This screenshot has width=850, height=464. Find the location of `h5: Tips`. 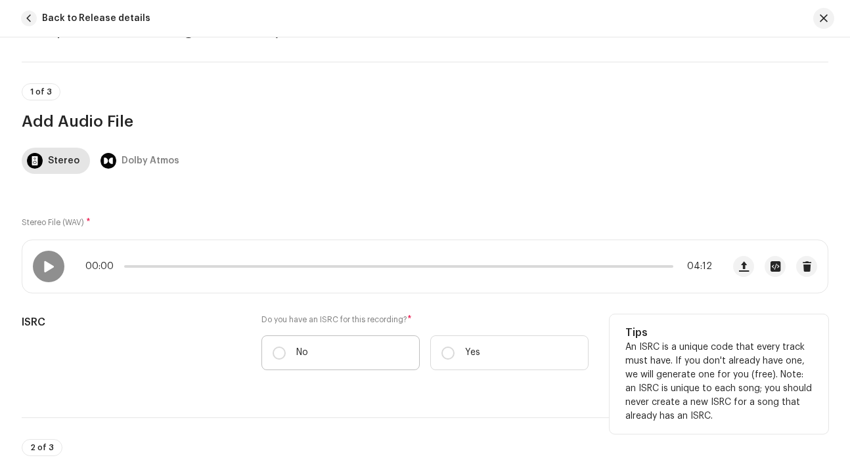

h5: Tips is located at coordinates (719, 333).